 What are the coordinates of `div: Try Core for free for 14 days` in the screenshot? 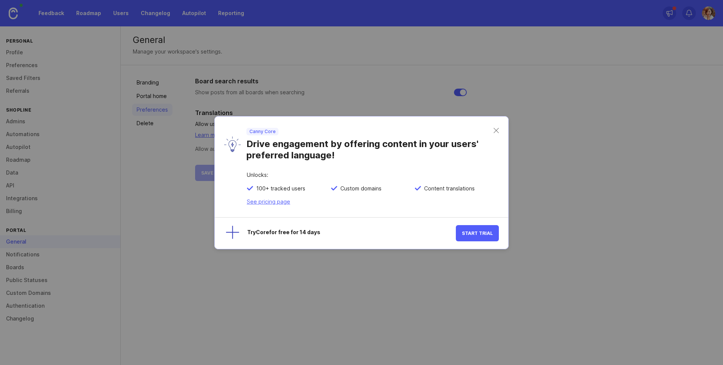 It's located at (351, 233).